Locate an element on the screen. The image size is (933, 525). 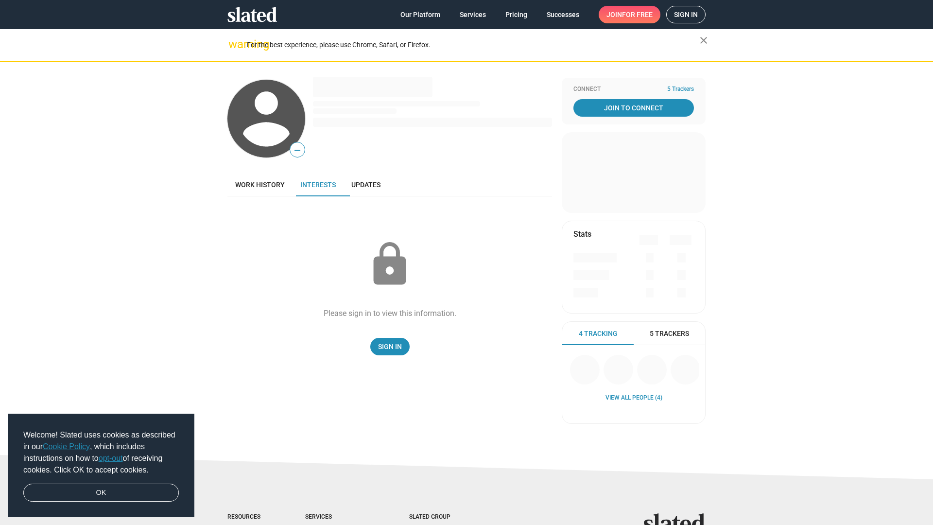
div: Connect is located at coordinates (634, 89).